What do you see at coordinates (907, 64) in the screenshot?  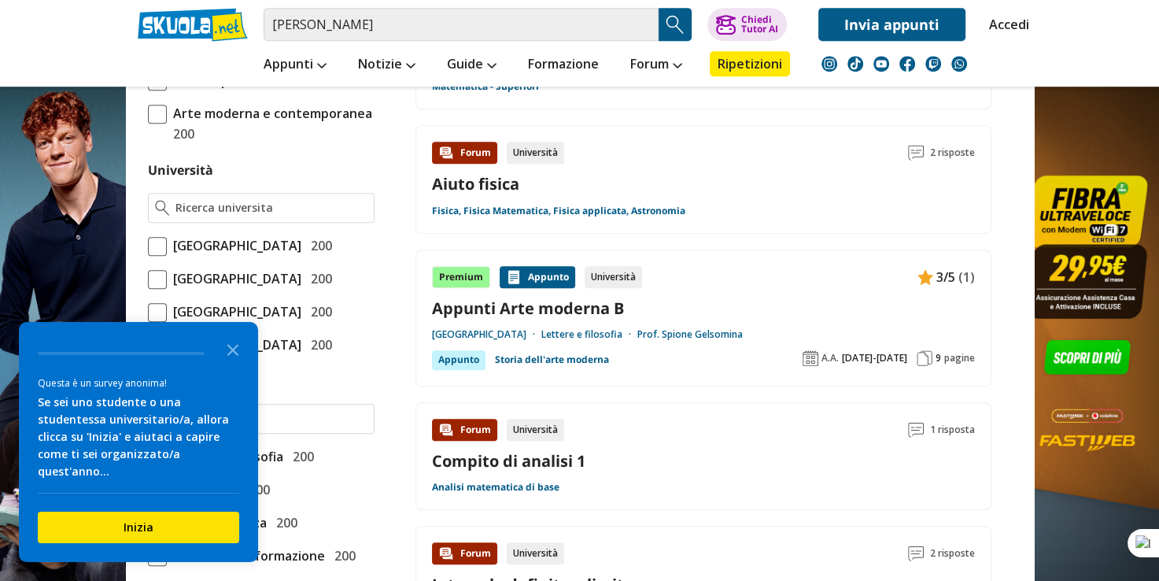 I see `img: facebook` at bounding box center [907, 64].